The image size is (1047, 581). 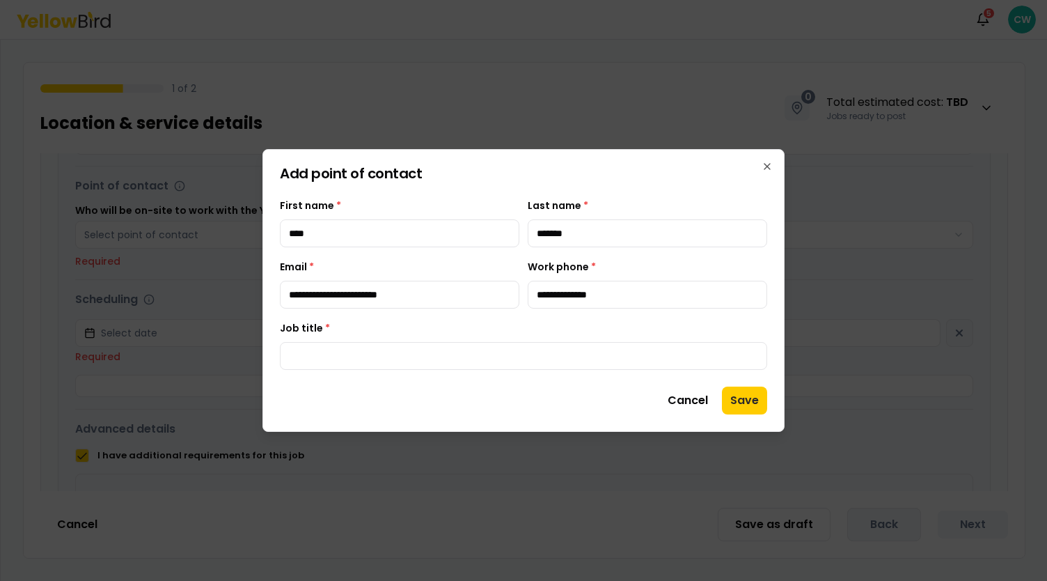 I want to click on label: Email, so click(x=297, y=267).